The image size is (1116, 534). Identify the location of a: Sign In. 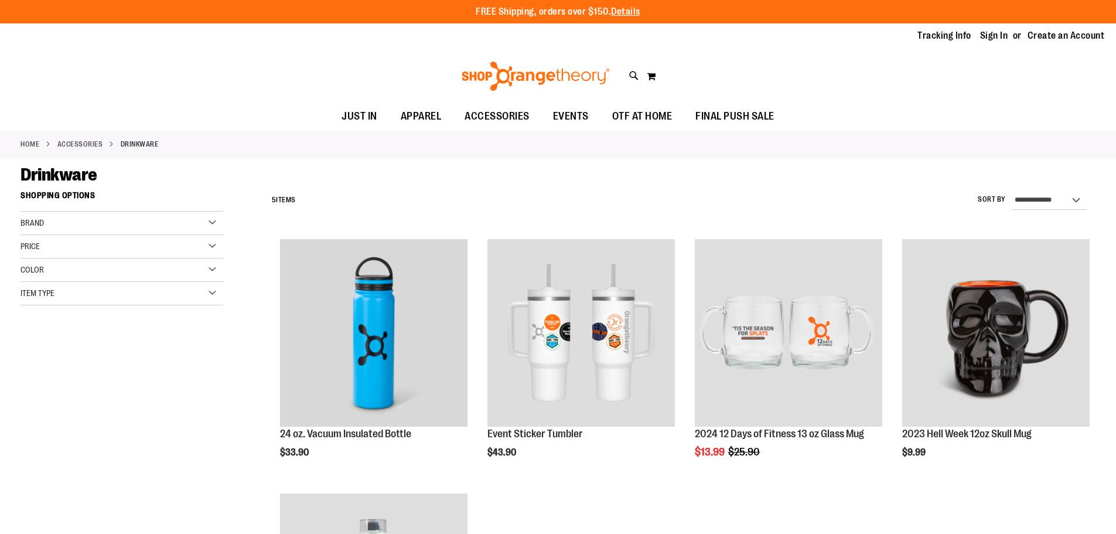
(994, 36).